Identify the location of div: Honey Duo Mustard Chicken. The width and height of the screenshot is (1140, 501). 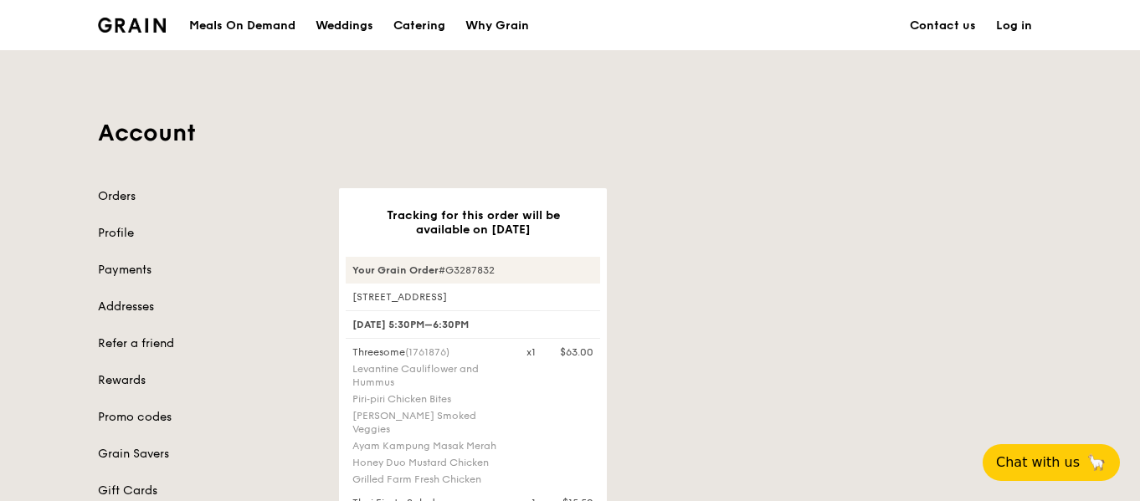
(429, 463).